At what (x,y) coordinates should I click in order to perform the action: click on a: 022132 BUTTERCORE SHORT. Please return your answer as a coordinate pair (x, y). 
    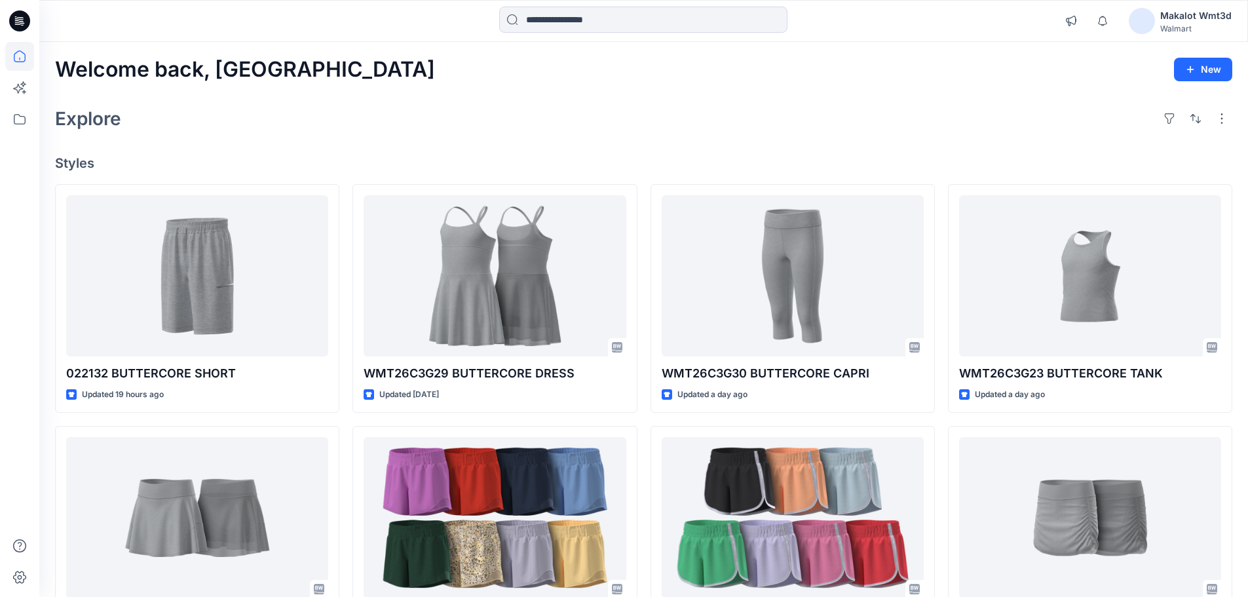
    Looking at the image, I should click on (197, 276).